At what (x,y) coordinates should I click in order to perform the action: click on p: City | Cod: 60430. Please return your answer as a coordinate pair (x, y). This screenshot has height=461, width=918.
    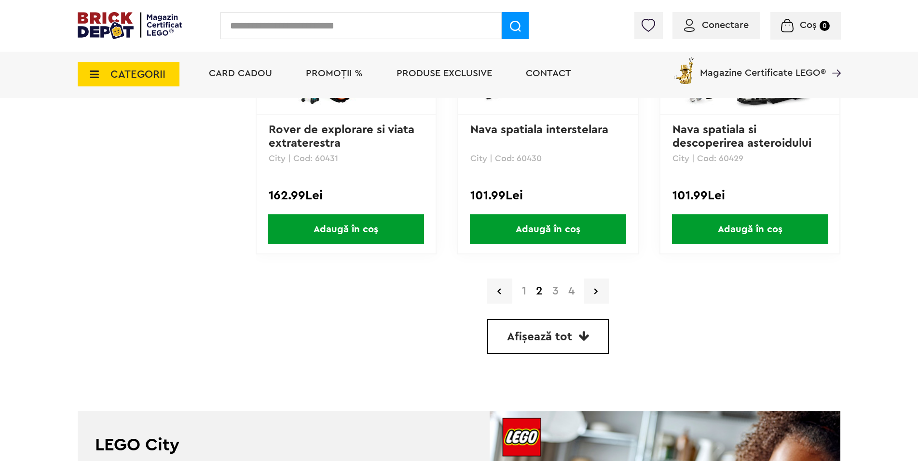
    Looking at the image, I should click on (548, 158).